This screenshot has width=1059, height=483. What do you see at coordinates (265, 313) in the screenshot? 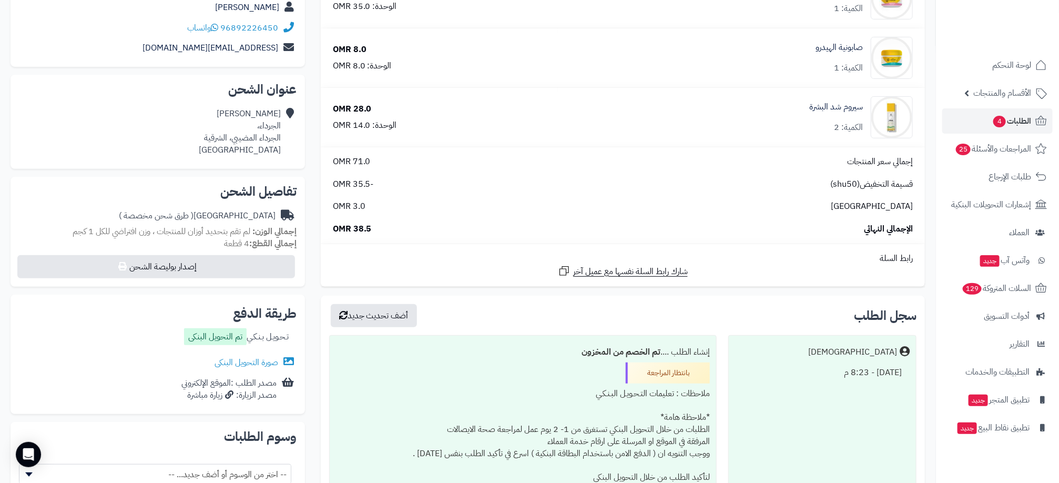
I see `h2: طريقة الدفع` at bounding box center [265, 313].